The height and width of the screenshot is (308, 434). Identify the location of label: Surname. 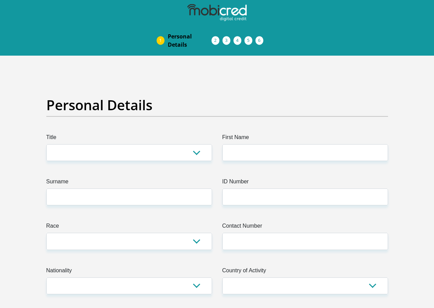
(129, 183).